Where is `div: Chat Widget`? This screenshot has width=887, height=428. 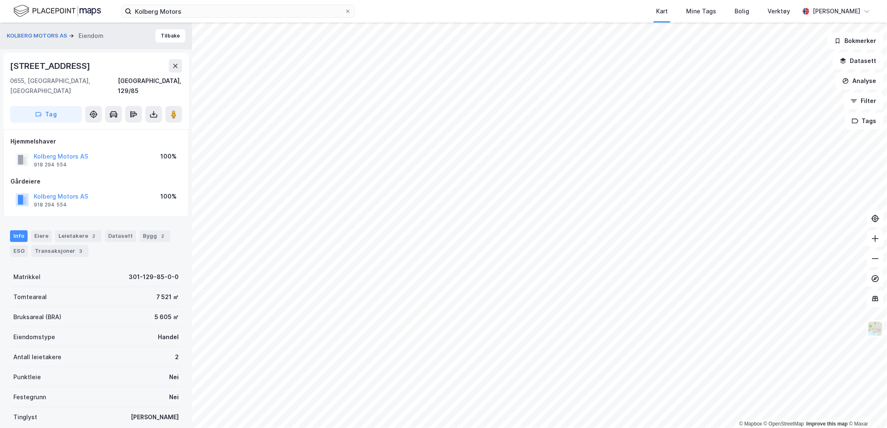
div: Chat Widget is located at coordinates (866, 408).